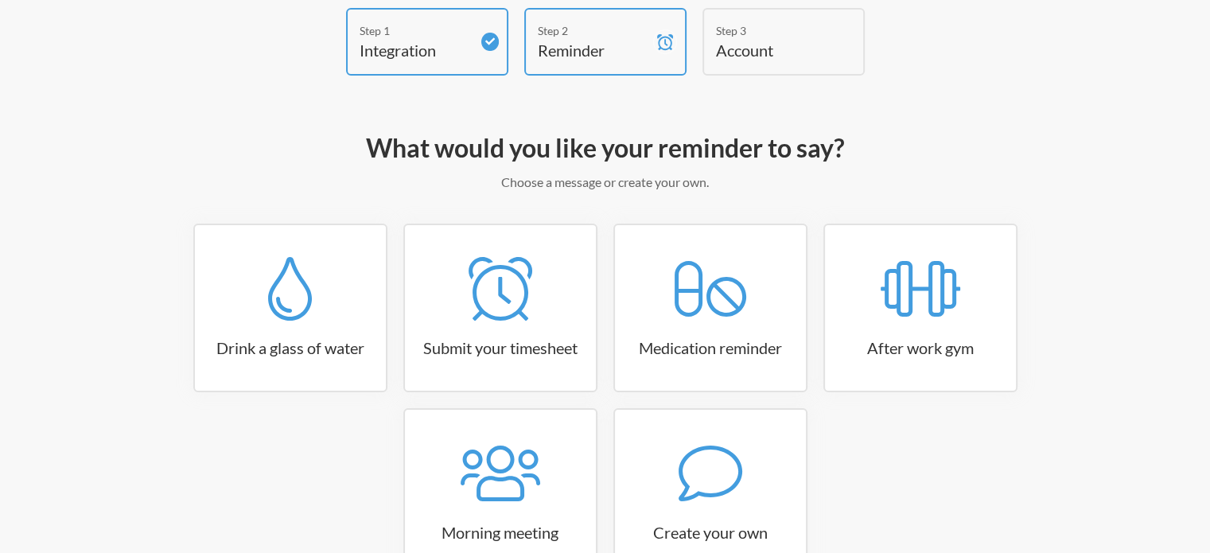 The height and width of the screenshot is (553, 1210). Describe the element at coordinates (605, 148) in the screenshot. I see `h2: What would you like your reminder to say?` at that location.